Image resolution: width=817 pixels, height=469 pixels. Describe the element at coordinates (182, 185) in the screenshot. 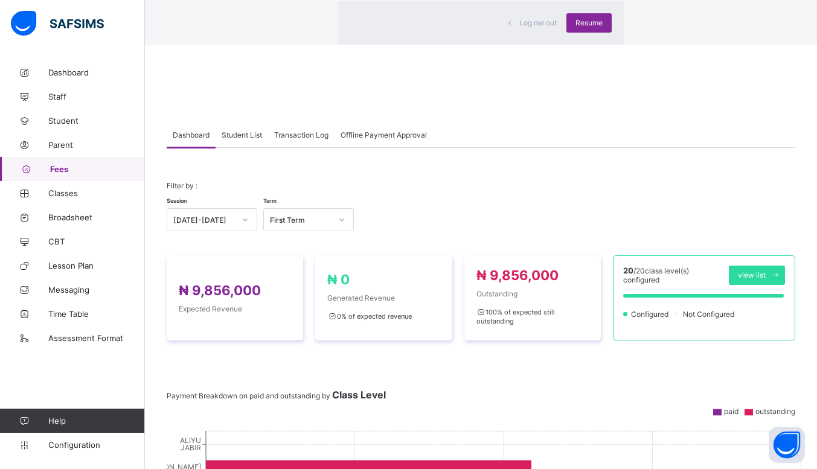

I see `span: Filter by :` at that location.